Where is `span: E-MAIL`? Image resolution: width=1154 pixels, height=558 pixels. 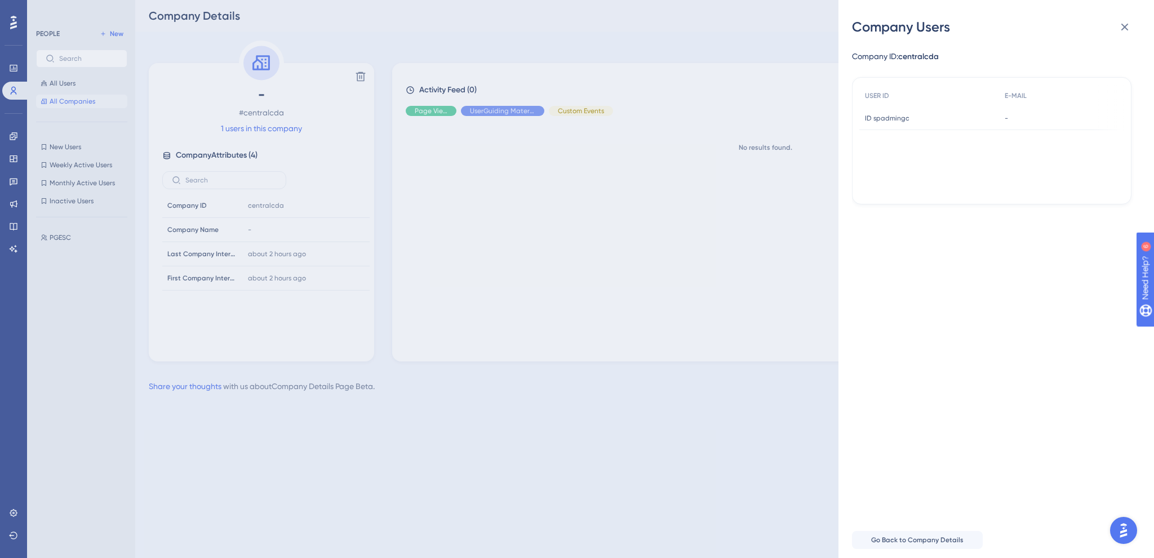
span: E-MAIL is located at coordinates (1015, 96).